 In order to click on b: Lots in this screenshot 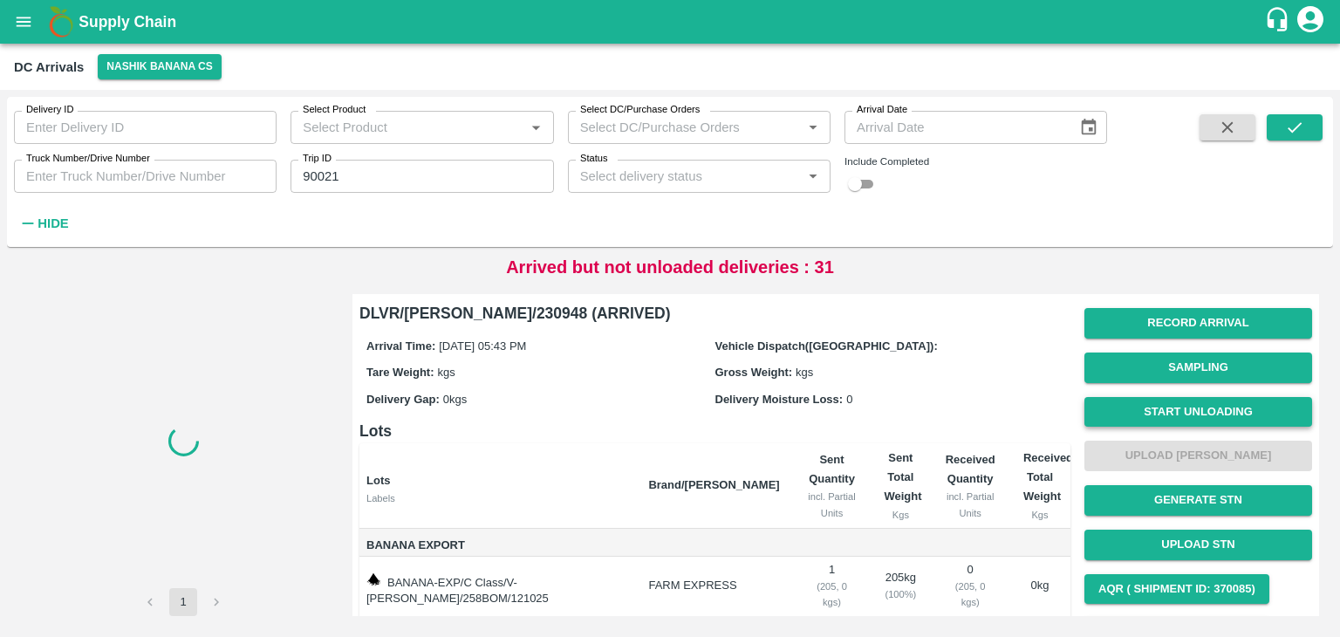, I will do `click(378, 480)`.